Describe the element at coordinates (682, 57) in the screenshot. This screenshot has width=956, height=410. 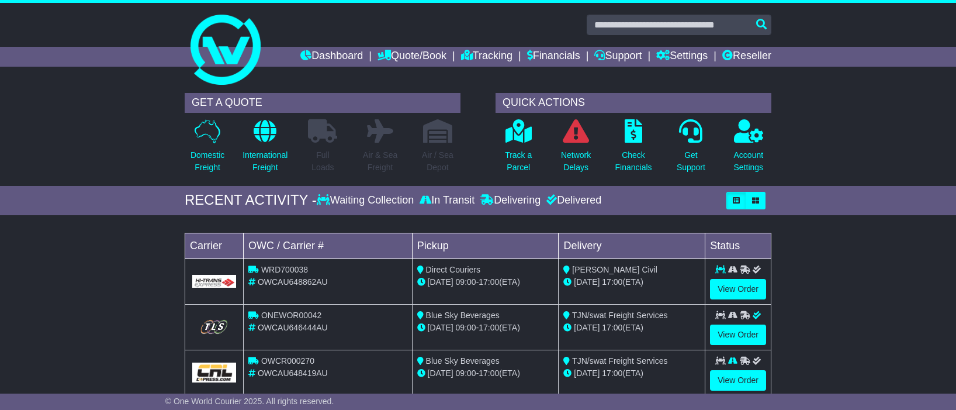
I see `a: Settings` at that location.